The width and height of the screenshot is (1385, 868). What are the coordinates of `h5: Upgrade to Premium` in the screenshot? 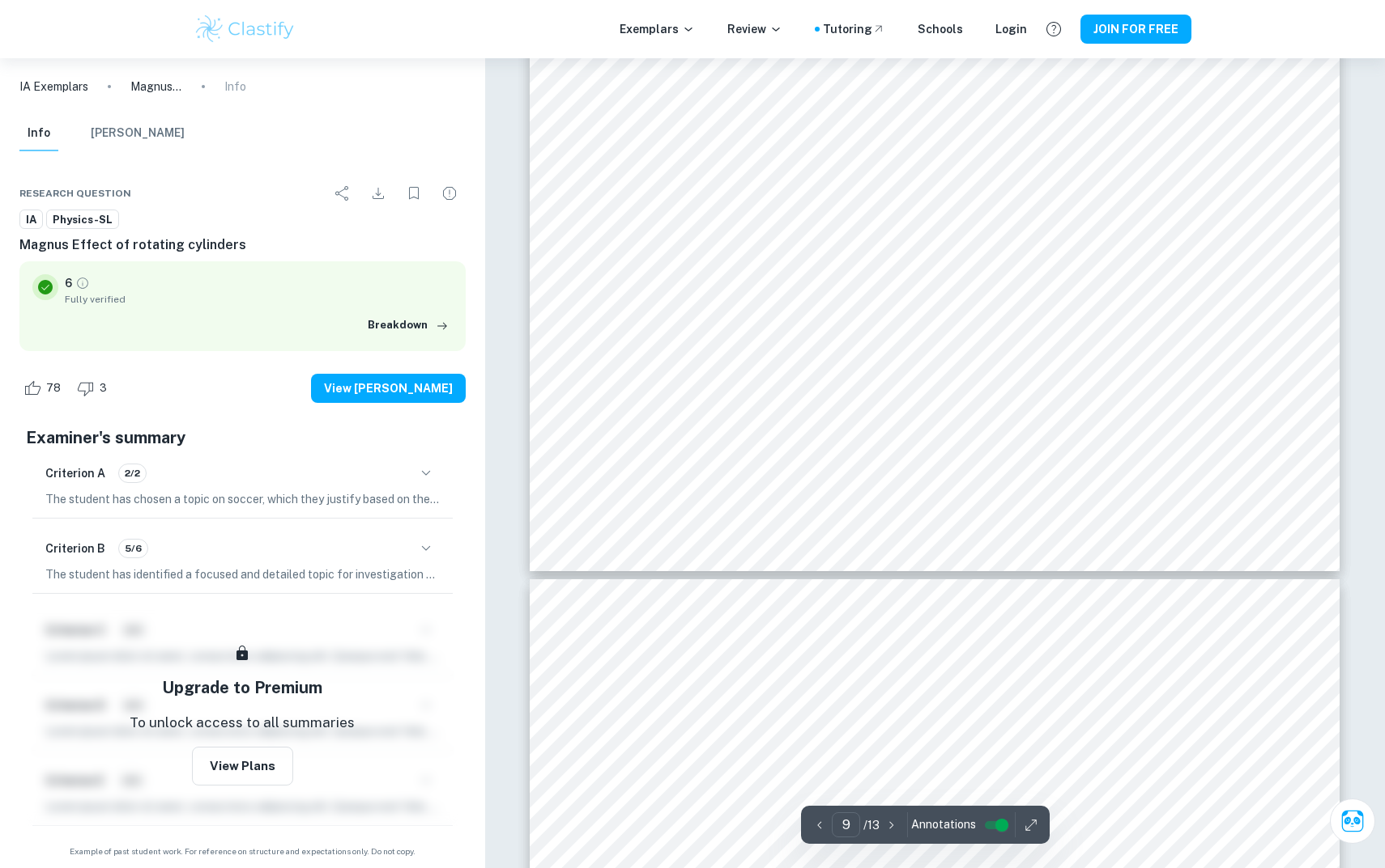 It's located at (242, 688).